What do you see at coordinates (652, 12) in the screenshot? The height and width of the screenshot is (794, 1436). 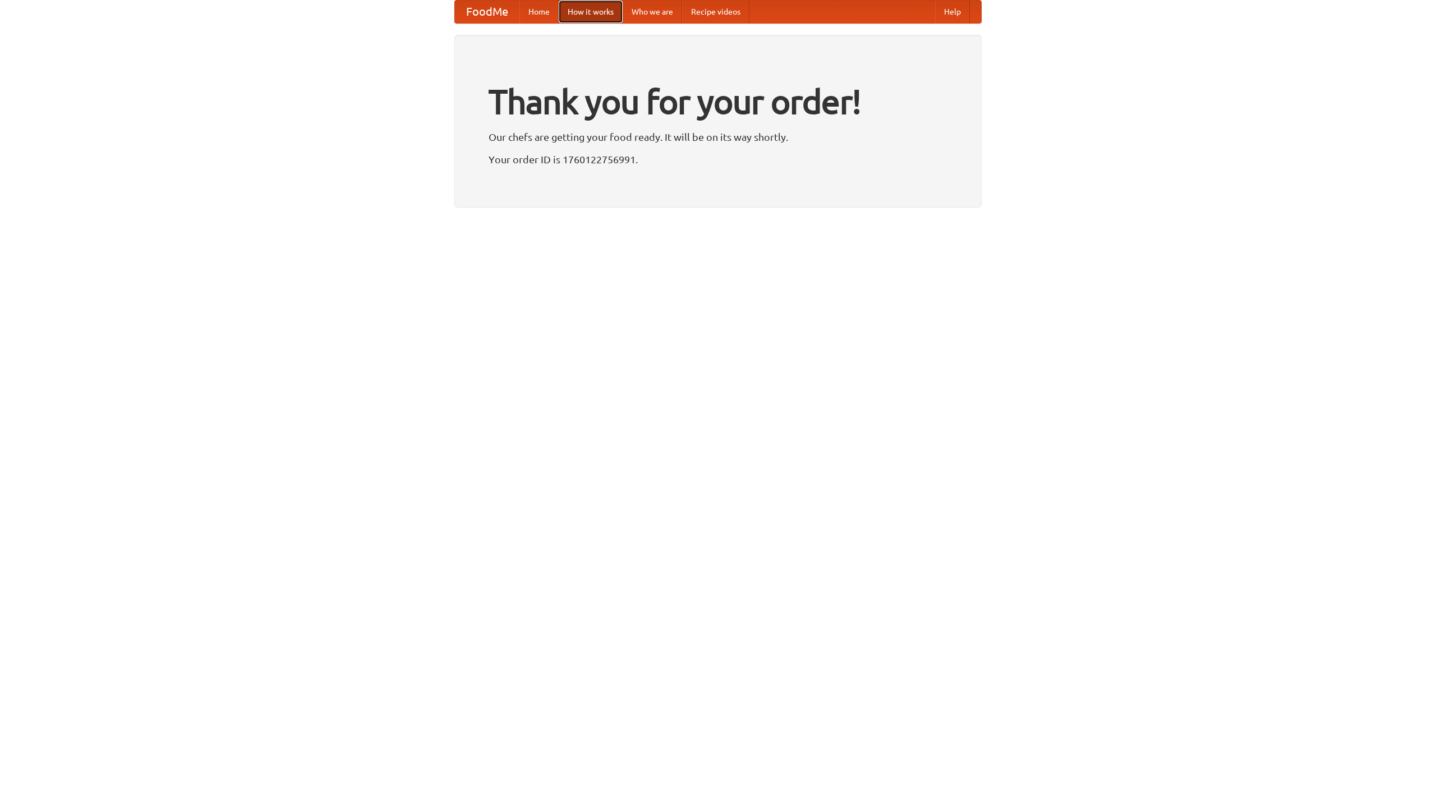 I see `a: Who we are` at bounding box center [652, 12].